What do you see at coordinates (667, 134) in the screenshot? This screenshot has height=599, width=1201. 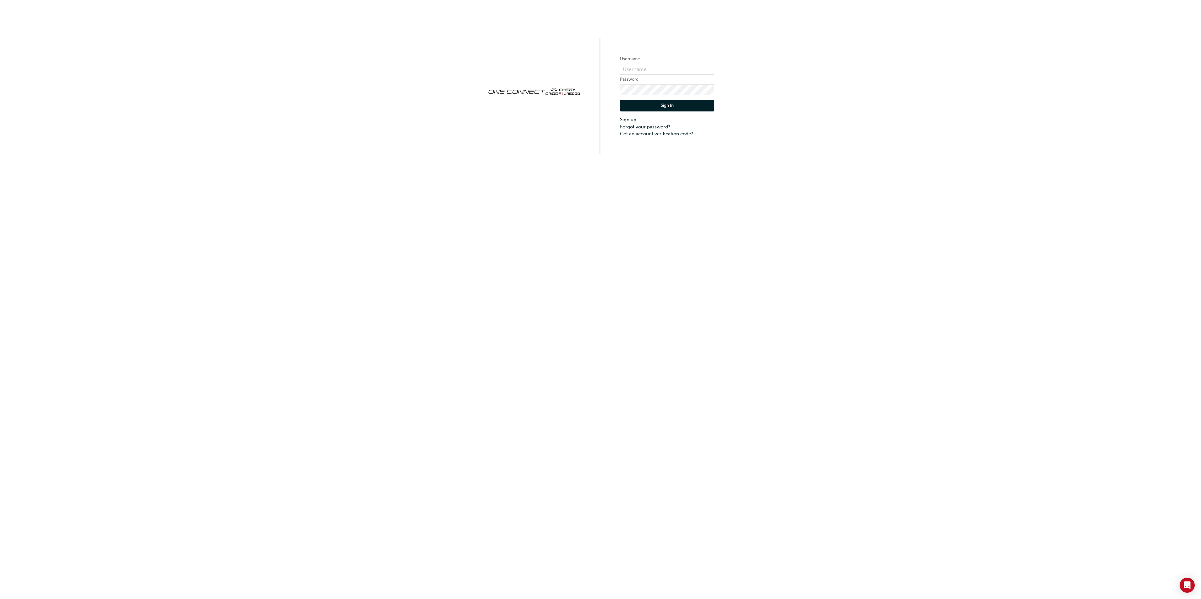 I see `a: Got an account verification code?` at bounding box center [667, 134].